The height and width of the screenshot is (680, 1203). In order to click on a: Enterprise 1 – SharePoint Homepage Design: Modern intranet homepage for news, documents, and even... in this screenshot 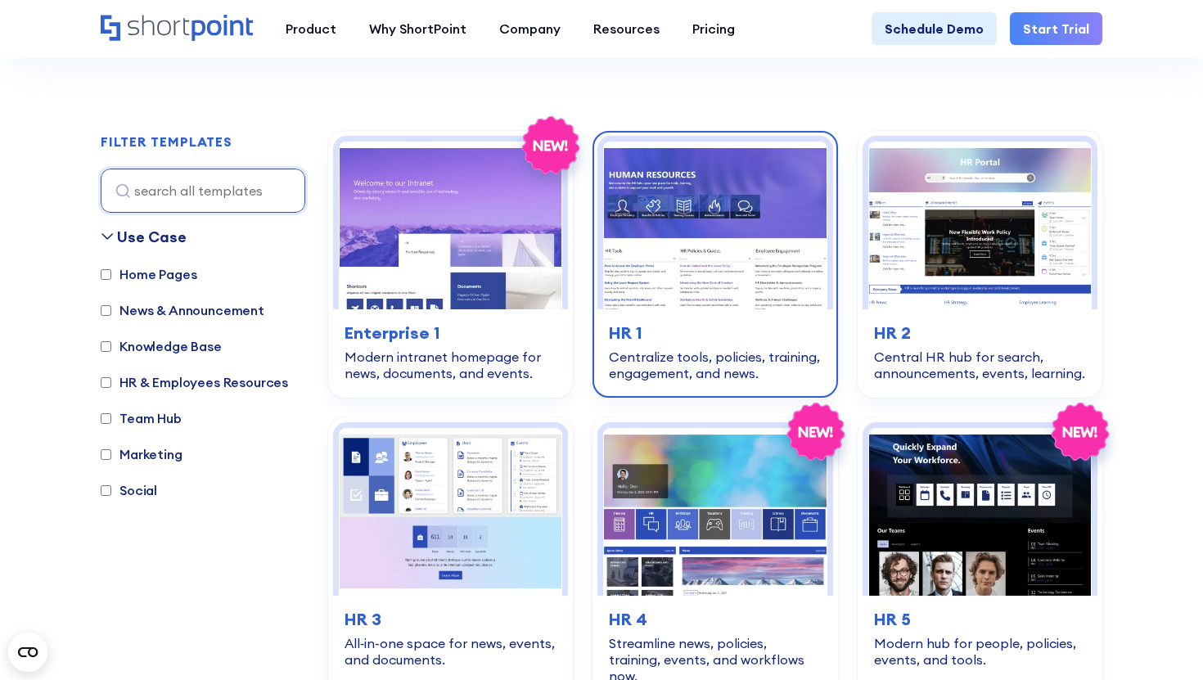, I will do `click(450, 264)`.